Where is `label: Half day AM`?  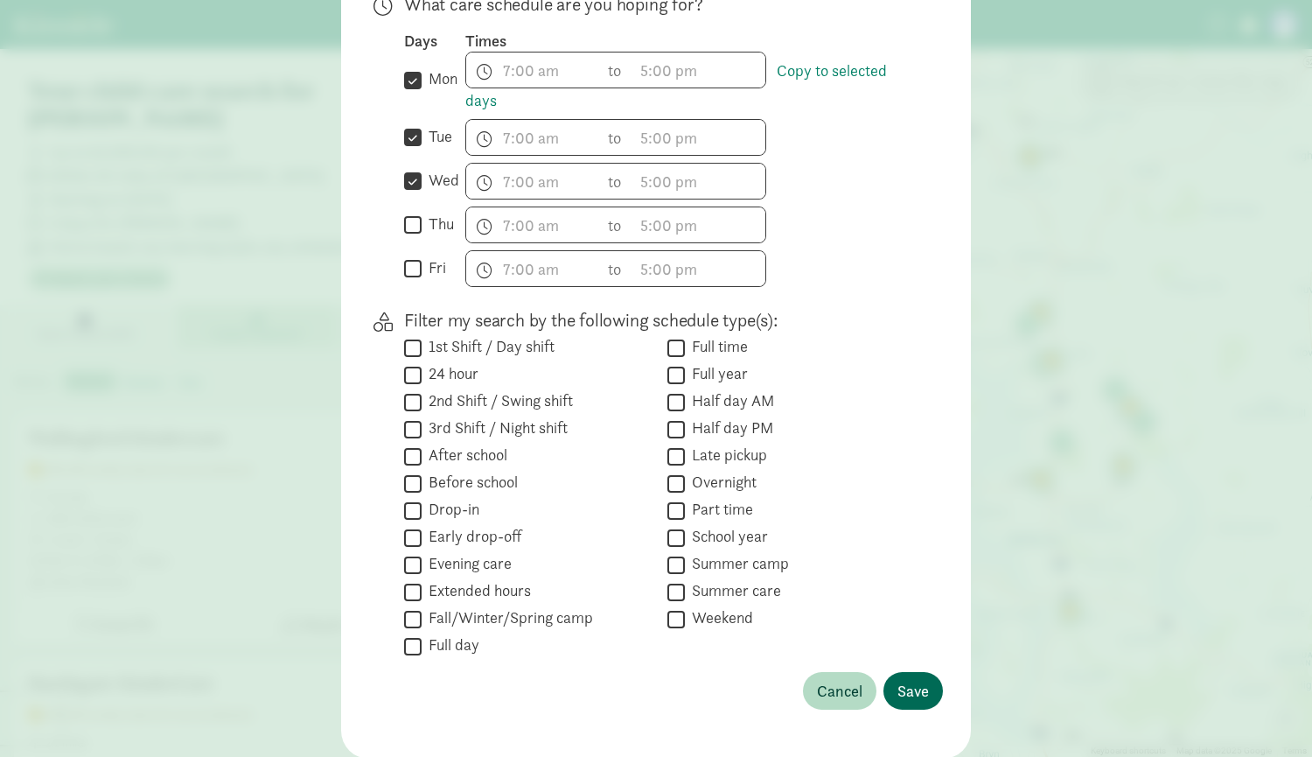 label: Half day AM is located at coordinates (729, 401).